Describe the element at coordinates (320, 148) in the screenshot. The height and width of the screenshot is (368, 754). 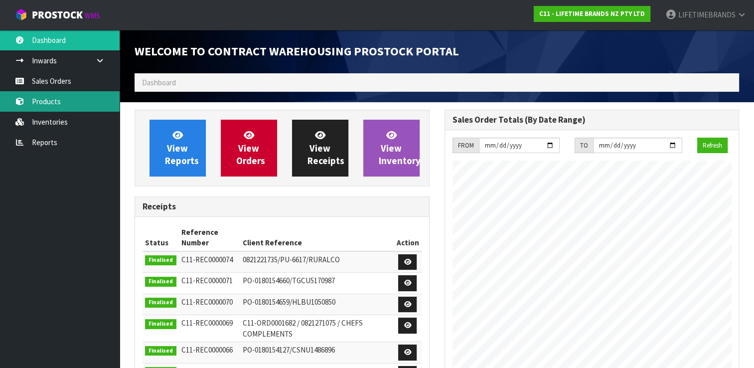
I see `a: ViewReceipts` at that location.